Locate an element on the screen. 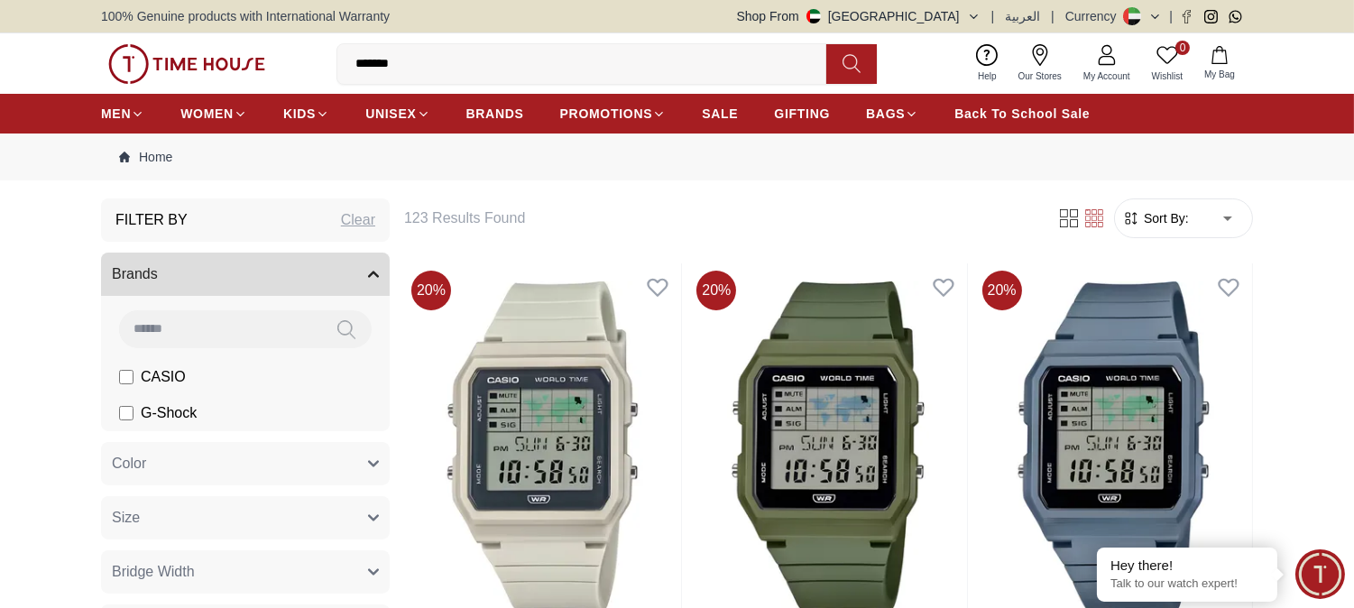 The width and height of the screenshot is (1354, 608). div: Hey there! is located at coordinates (1187, 566).